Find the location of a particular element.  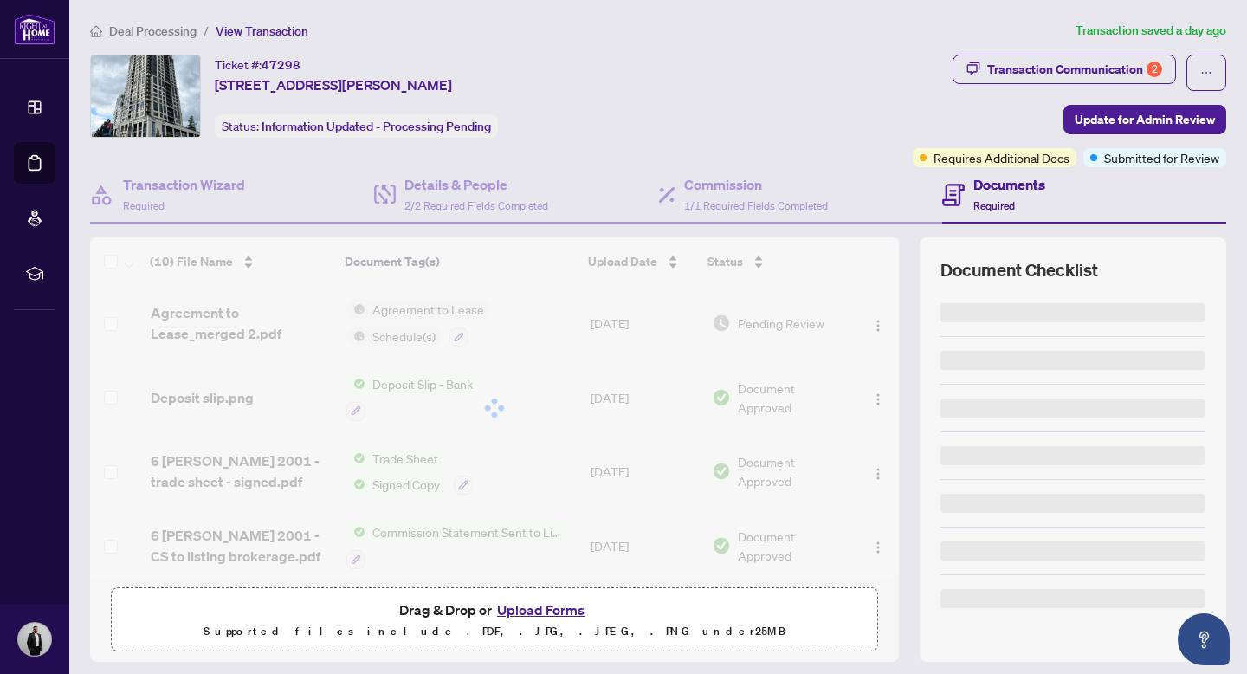

span: View Transaction is located at coordinates (261, 31).